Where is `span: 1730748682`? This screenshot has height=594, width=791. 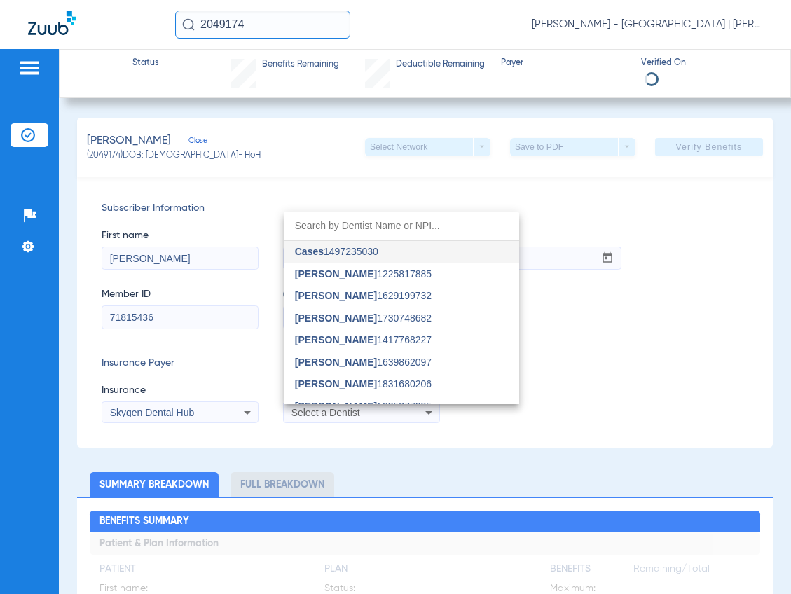
span: 1730748682 is located at coordinates (363, 318).